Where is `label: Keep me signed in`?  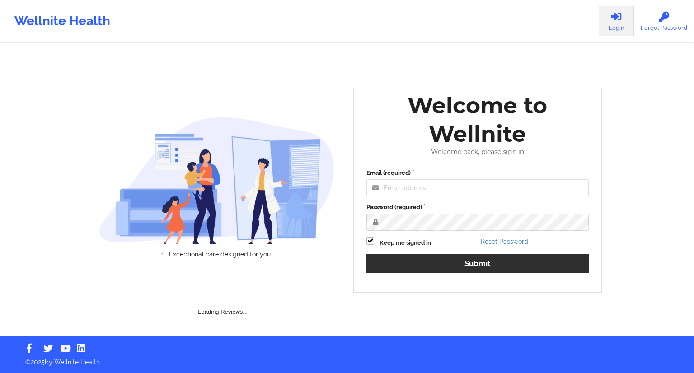 label: Keep me signed in is located at coordinates (405, 243).